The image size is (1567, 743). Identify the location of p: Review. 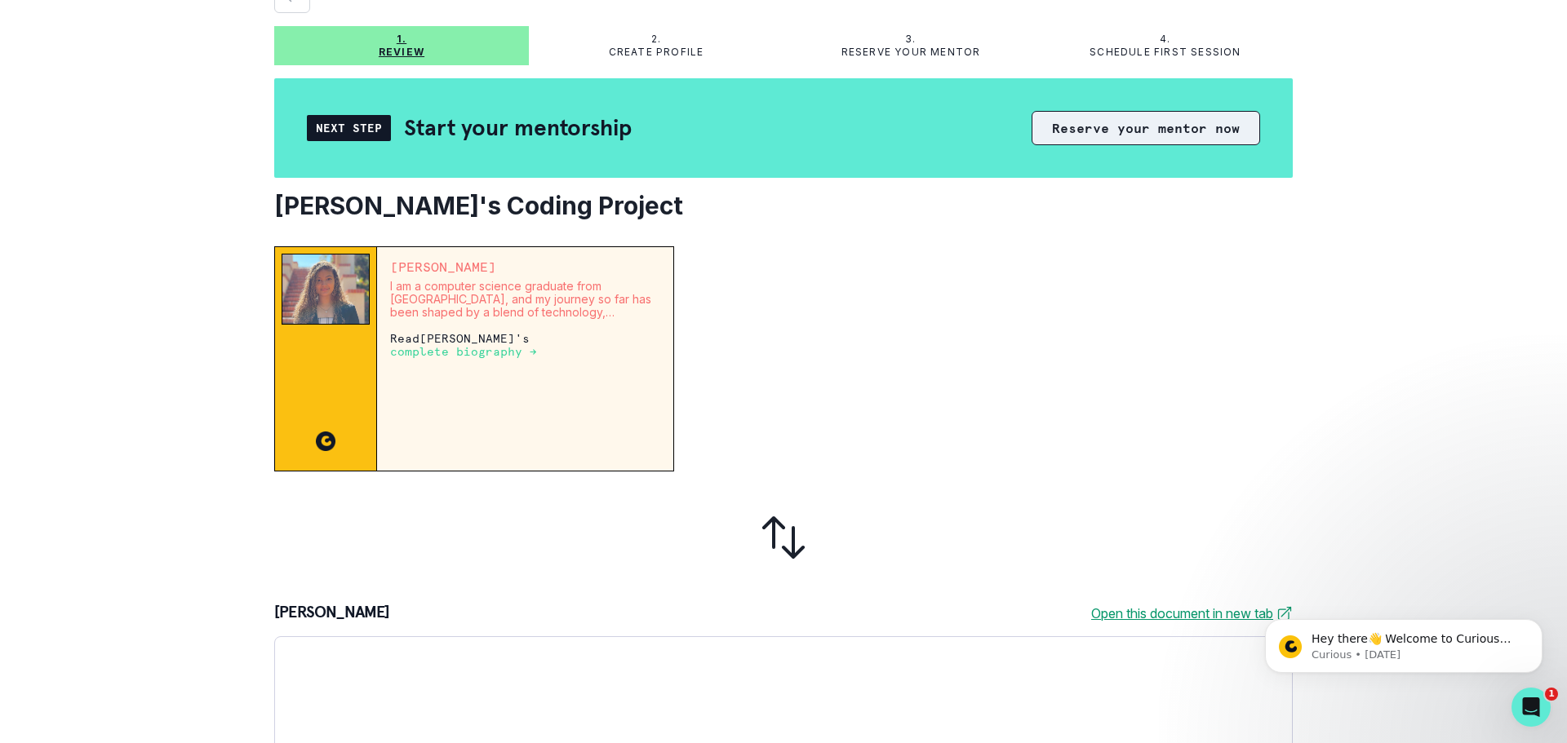
(402, 52).